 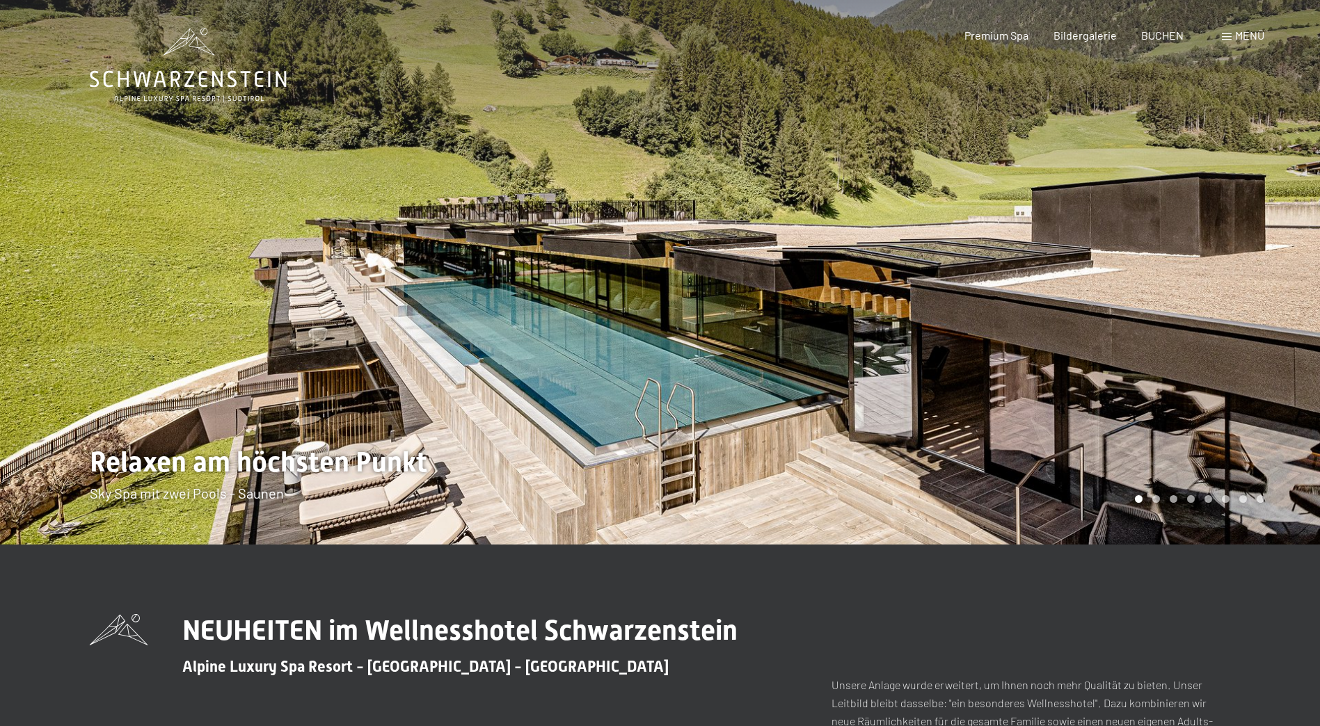 What do you see at coordinates (1155, 499) in the screenshot?
I see `div: Carousel Page 2` at bounding box center [1155, 499].